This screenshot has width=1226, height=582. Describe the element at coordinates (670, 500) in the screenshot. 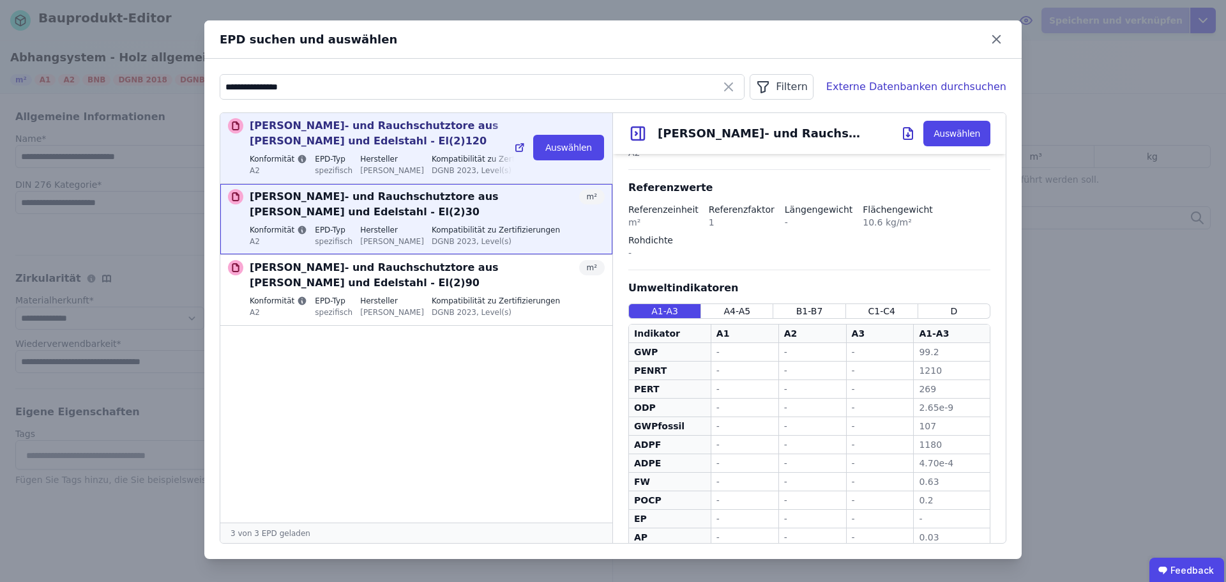

I see `div: POCP` at that location.